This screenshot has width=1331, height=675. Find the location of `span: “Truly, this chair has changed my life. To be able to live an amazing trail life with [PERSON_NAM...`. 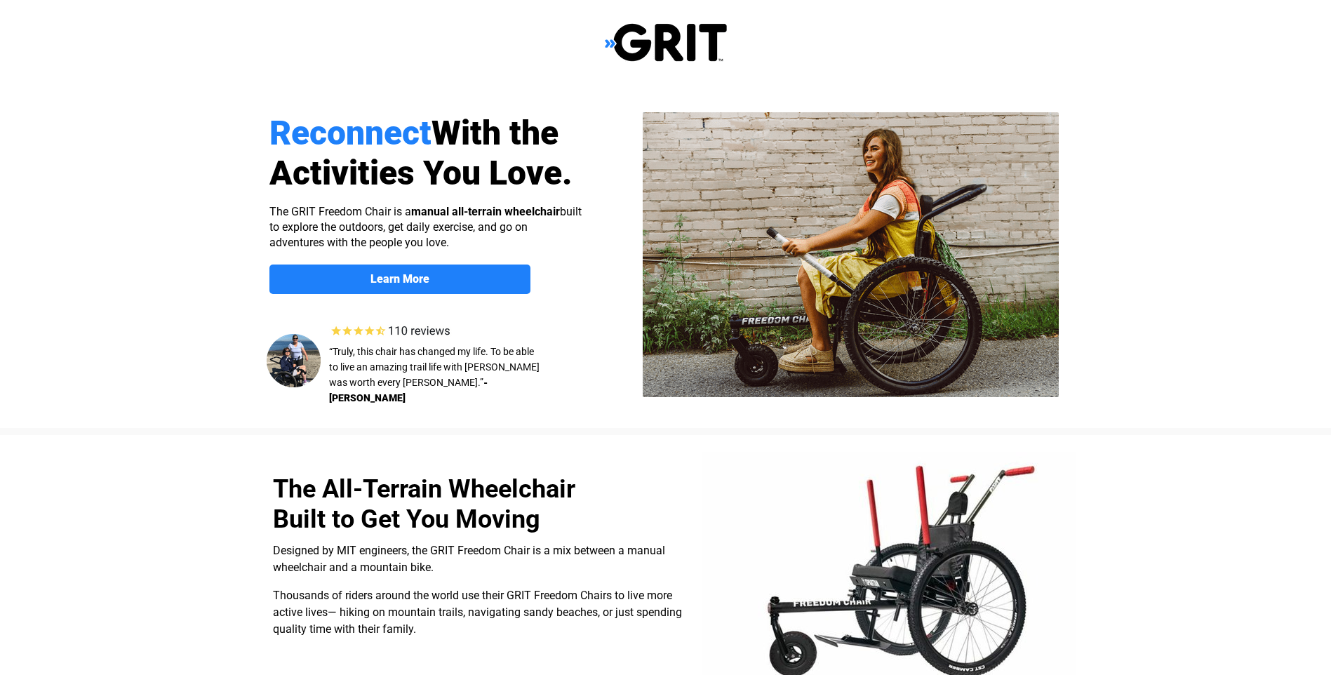

span: “Truly, this chair has changed my life. To be able to live an amazing trail life with [PERSON_NAM... is located at coordinates (434, 367).